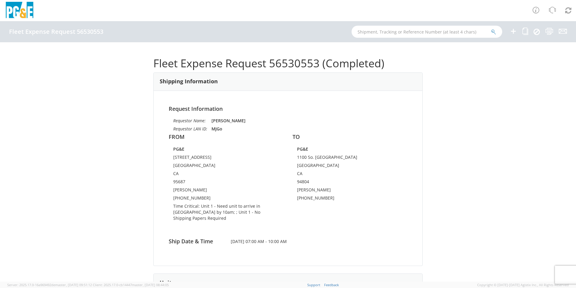 This screenshot has width=576, height=288. What do you see at coordinates (226, 137) in the screenshot?
I see `h4: FROM` at bounding box center [226, 137].